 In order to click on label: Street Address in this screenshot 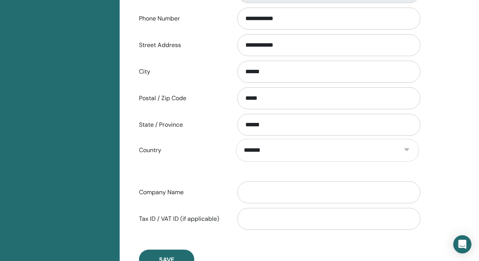, I will do `click(182, 45)`.